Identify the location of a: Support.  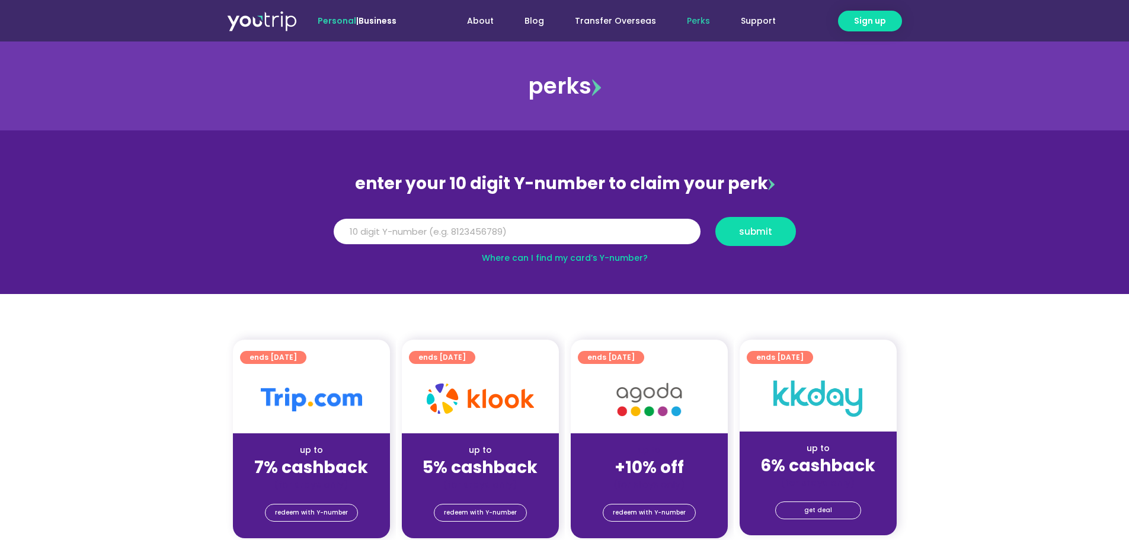
(758, 21).